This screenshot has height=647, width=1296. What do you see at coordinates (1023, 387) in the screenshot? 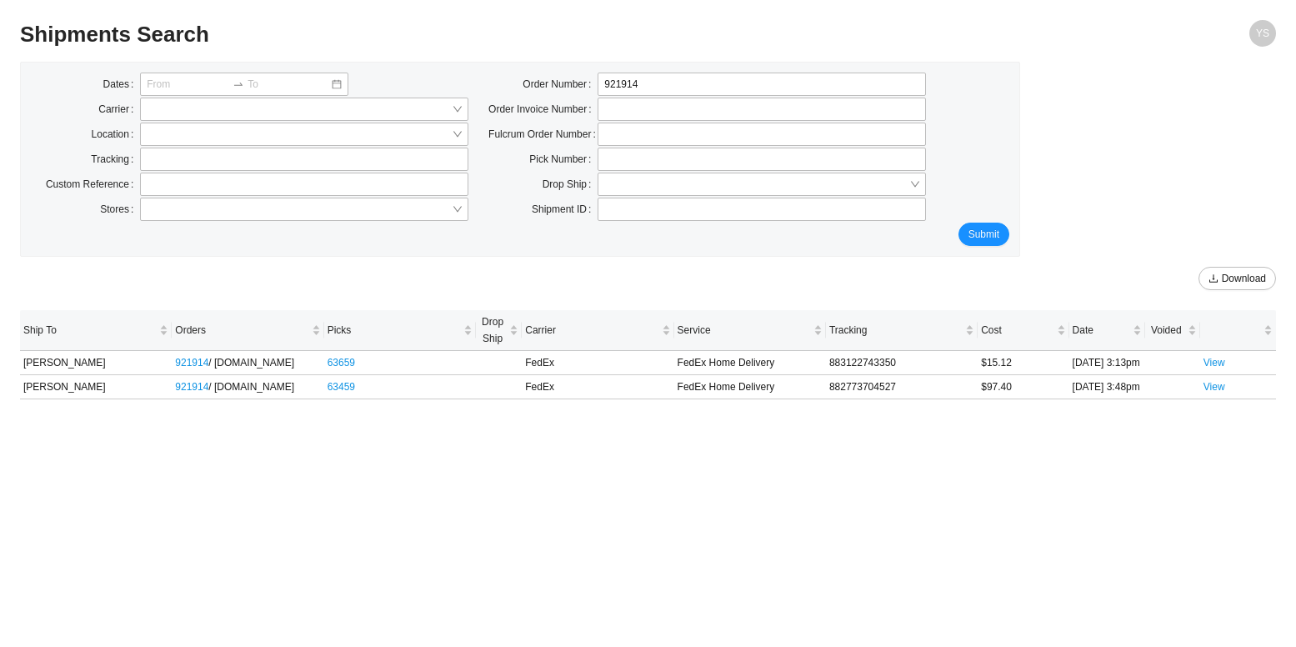
I see `td: $97.40` at bounding box center [1023, 387].